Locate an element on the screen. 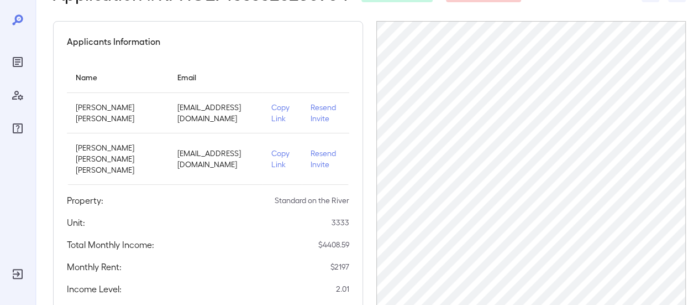 The height and width of the screenshot is (305, 699). h5: Monthly Rent: is located at coordinates (94, 266).